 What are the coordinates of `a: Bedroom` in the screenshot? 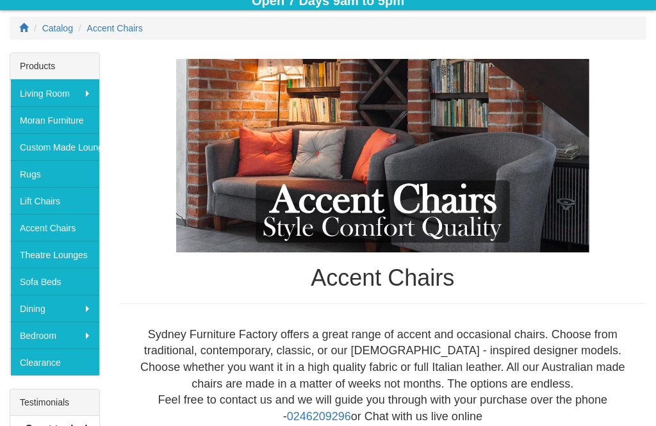 It's located at (54, 335).